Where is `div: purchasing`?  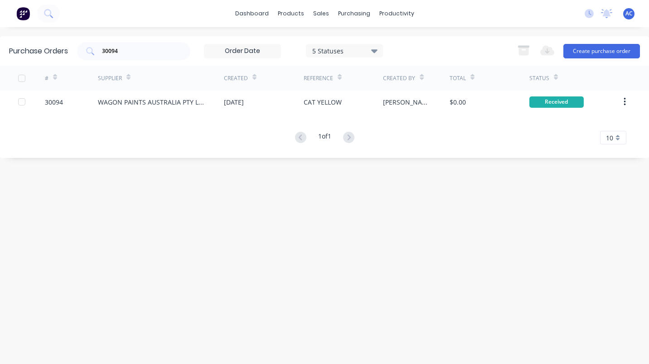 div: purchasing is located at coordinates (354, 14).